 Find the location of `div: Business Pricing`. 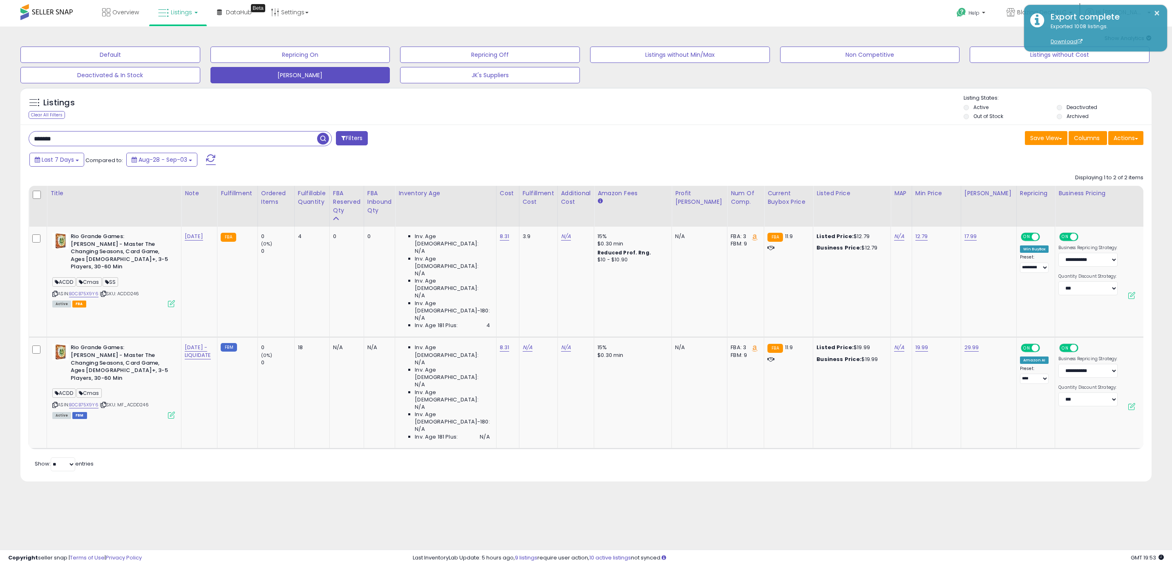

div: Business Pricing is located at coordinates (1099, 193).